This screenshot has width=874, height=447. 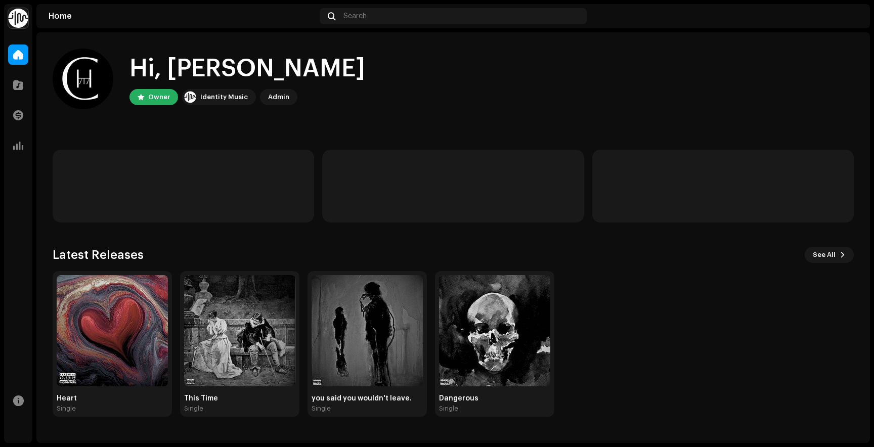 I want to click on span: See All, so click(x=824, y=255).